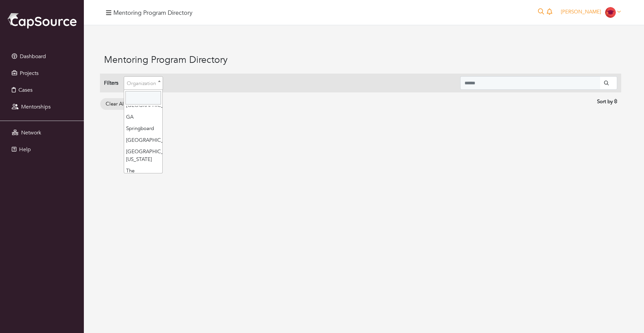 This screenshot has height=333, width=644. I want to click on img: Student-Icon-6b6867cbad302adf8029cb3ecf392088beec6a544309a027beb5b4b4576828a8.png, so click(611, 12).